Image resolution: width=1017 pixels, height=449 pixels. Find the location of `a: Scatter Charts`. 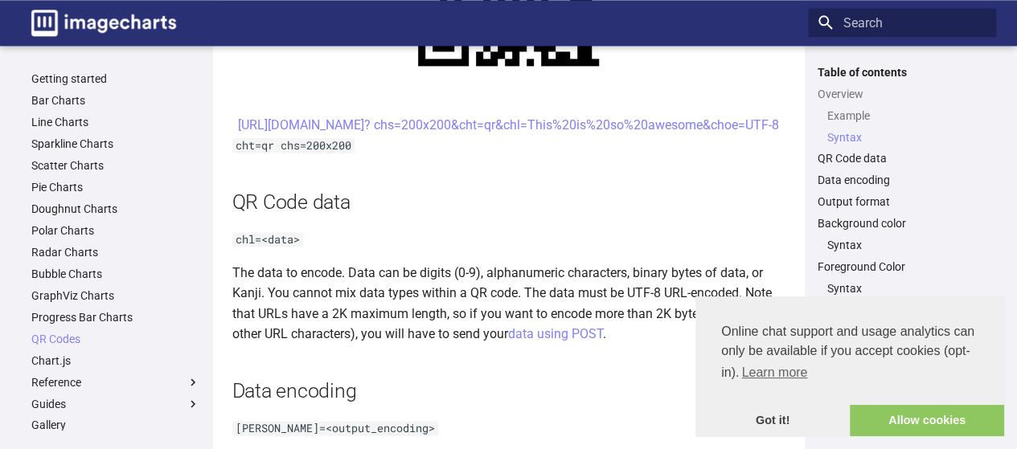

a: Scatter Charts is located at coordinates (116, 166).